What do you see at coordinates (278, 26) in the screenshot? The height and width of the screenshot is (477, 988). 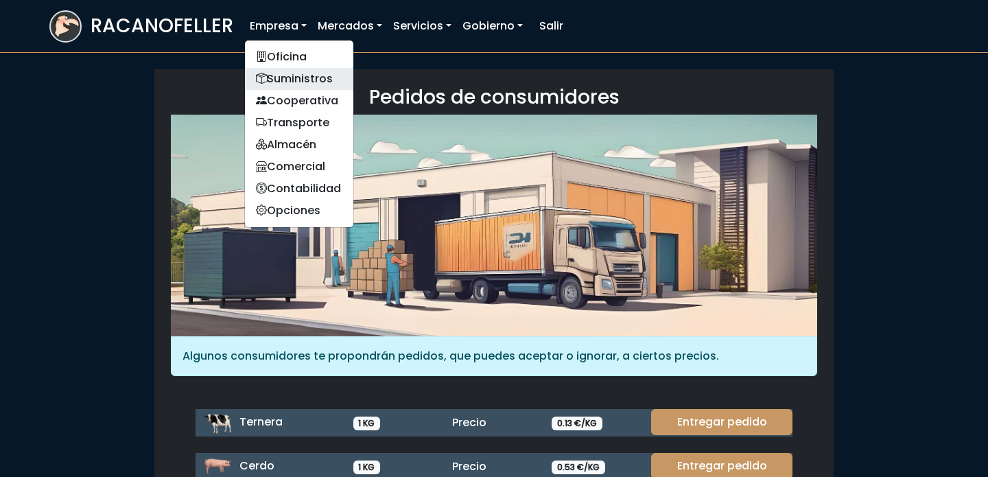 I see `a: Empresa` at bounding box center [278, 26].